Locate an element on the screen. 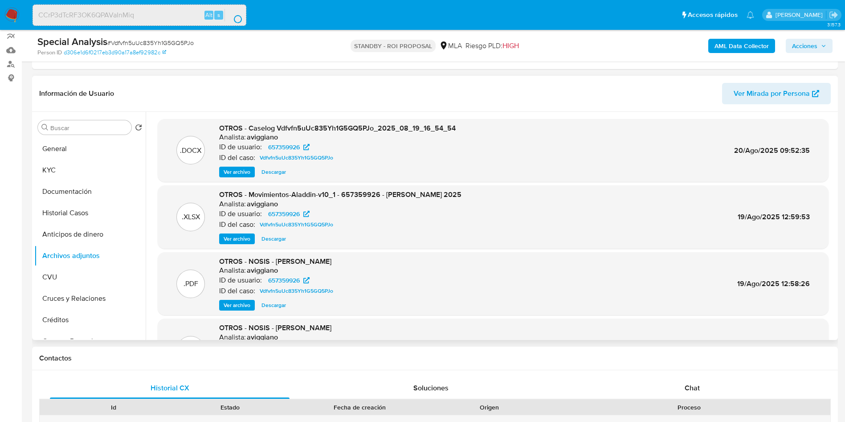 The image size is (845, 422). span: # Vdfvfn5uUc835Yh1G5GQ5PJo is located at coordinates (151, 43).